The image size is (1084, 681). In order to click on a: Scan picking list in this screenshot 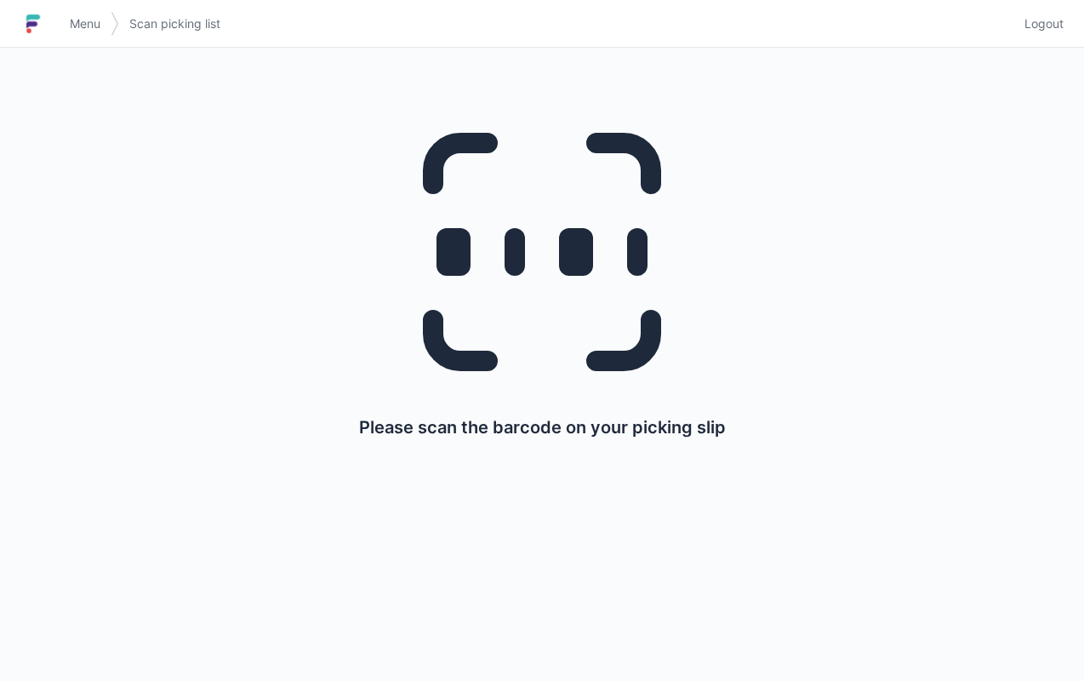, I will do `click(174, 24)`.